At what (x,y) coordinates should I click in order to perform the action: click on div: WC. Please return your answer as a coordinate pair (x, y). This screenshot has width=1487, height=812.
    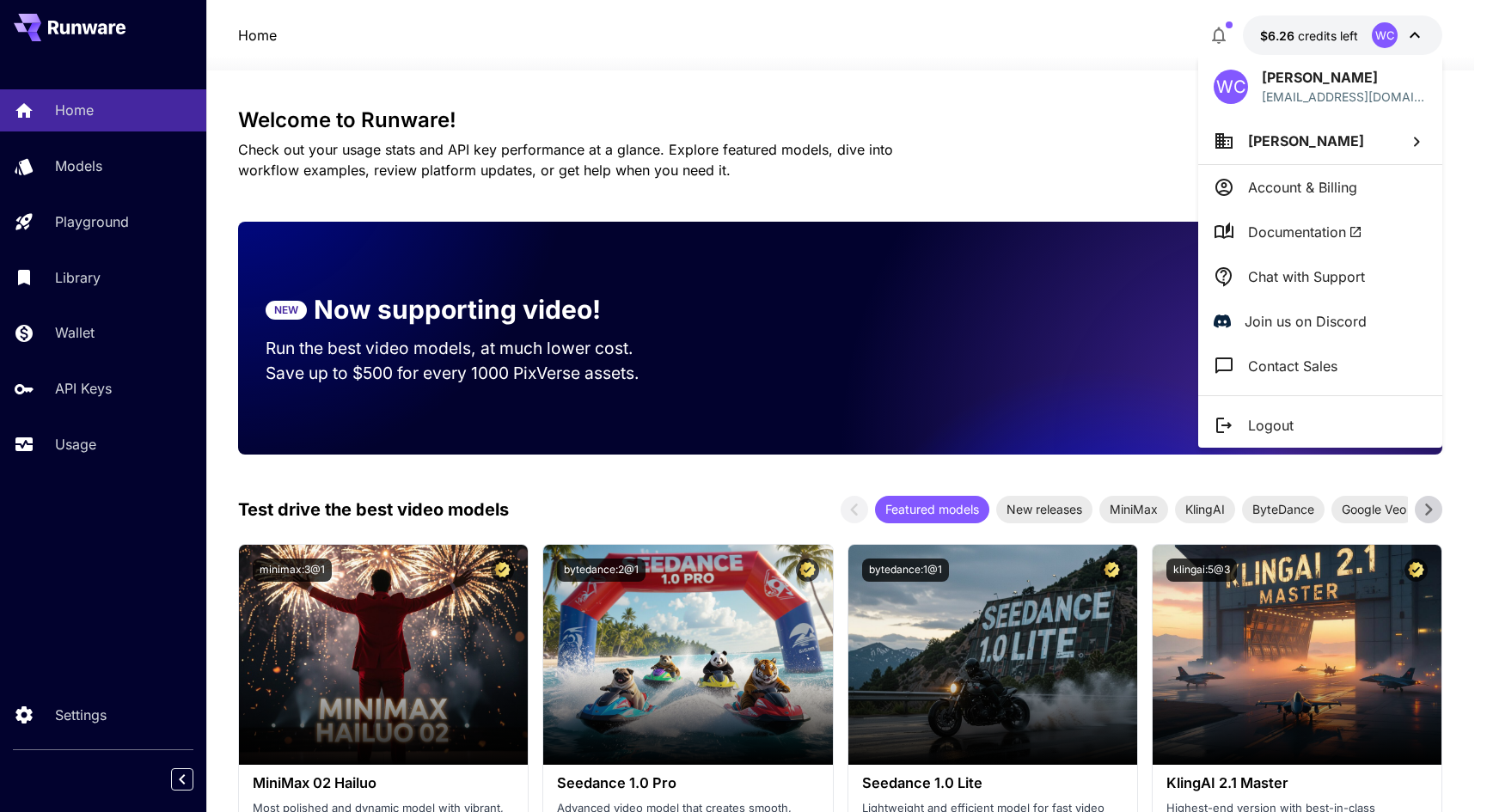
    Looking at the image, I should click on (1231, 87).